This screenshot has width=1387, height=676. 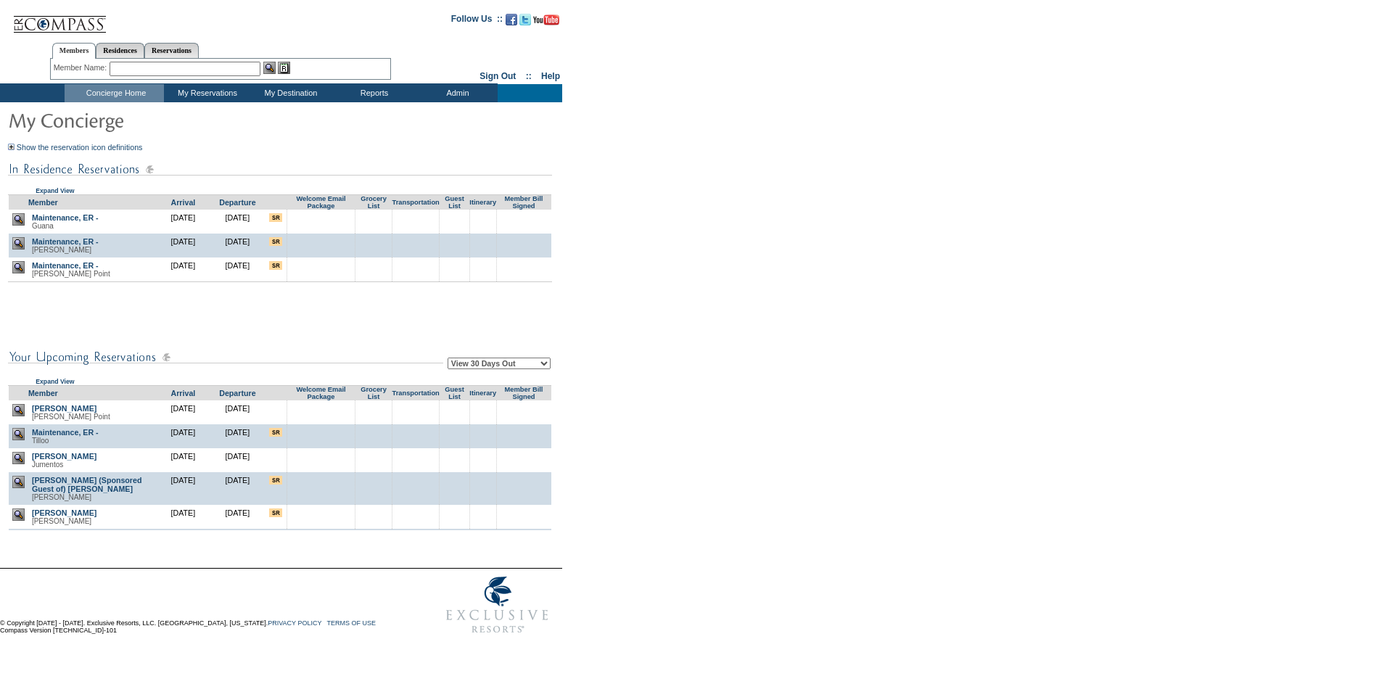 I want to click on td: Follow Us ::, so click(x=476, y=21).